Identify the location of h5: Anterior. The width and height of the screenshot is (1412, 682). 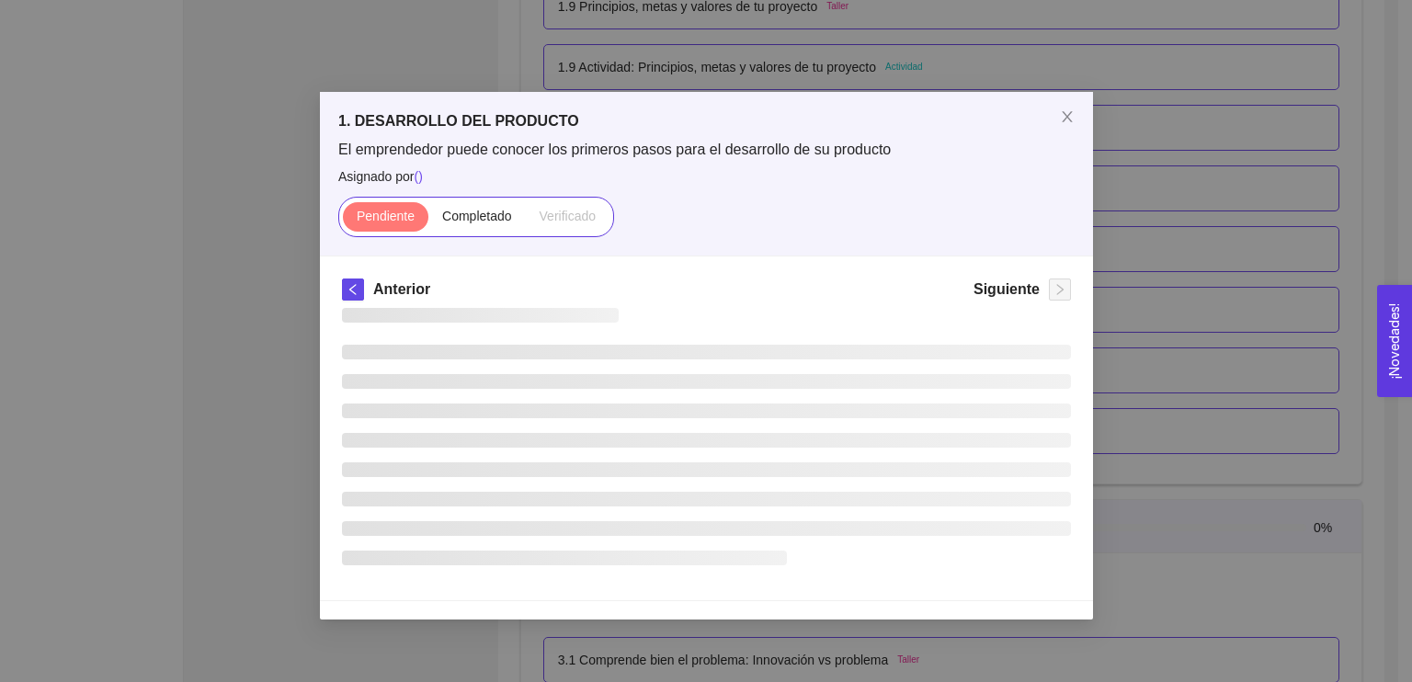
(402, 290).